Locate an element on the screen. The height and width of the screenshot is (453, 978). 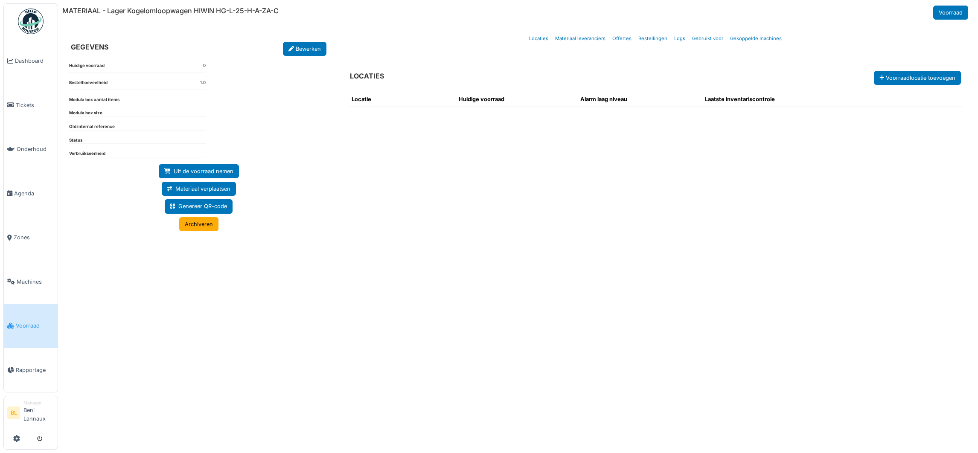
a: Gekoppelde machines is located at coordinates (755, 38).